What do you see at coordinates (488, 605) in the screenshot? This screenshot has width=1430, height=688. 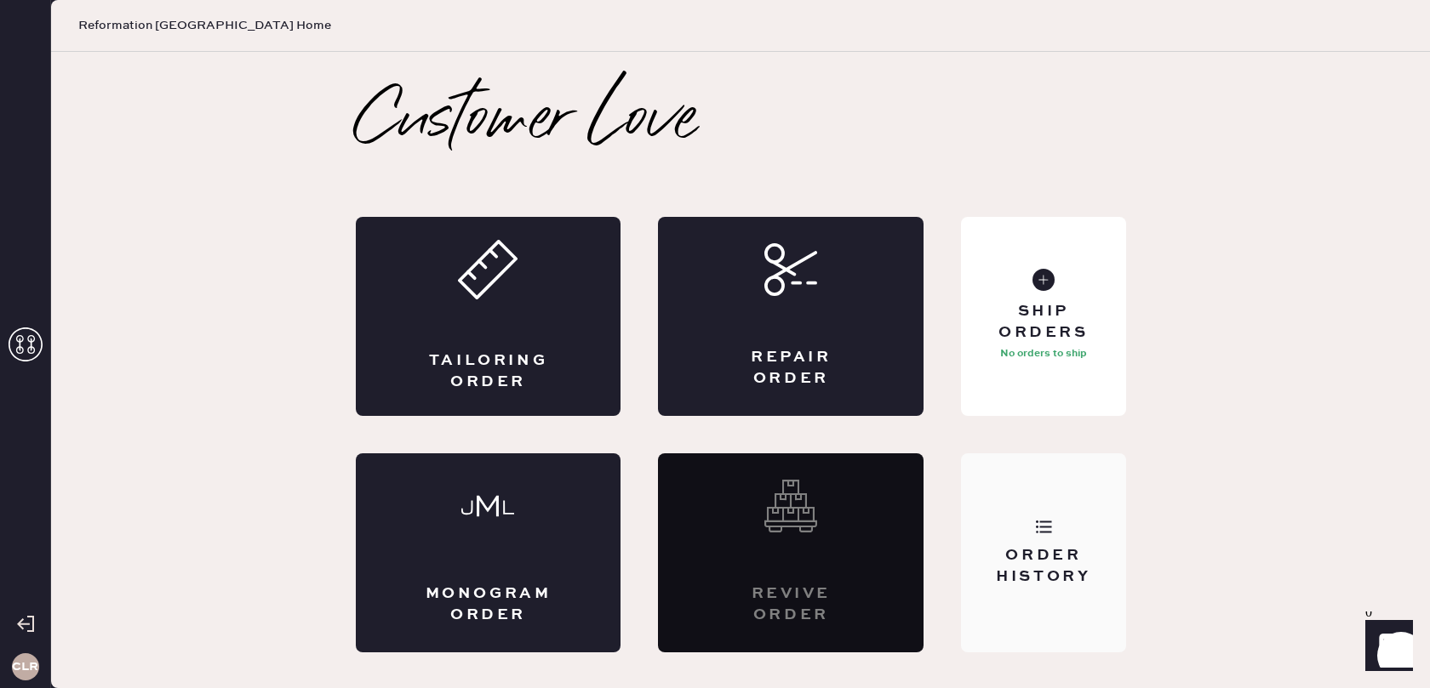 I see `div: Monogram Order` at bounding box center [488, 605].